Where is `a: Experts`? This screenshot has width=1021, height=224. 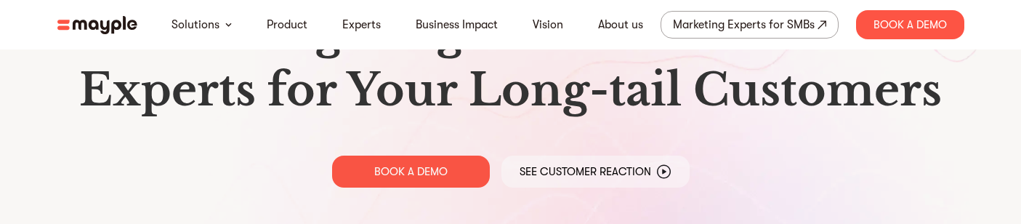 a: Experts is located at coordinates (361, 25).